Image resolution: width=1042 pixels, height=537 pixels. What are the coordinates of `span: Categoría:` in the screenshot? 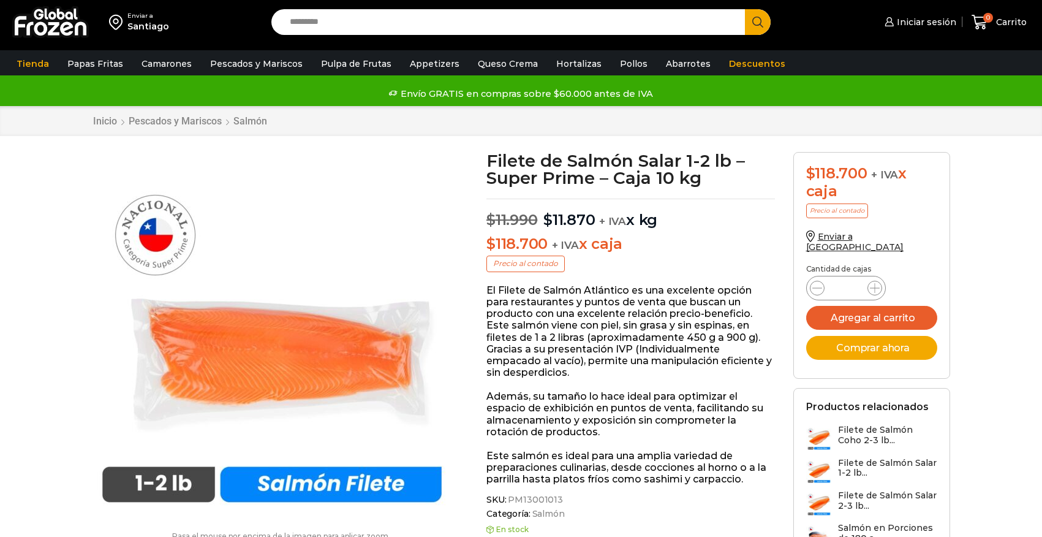 It's located at (630, 513).